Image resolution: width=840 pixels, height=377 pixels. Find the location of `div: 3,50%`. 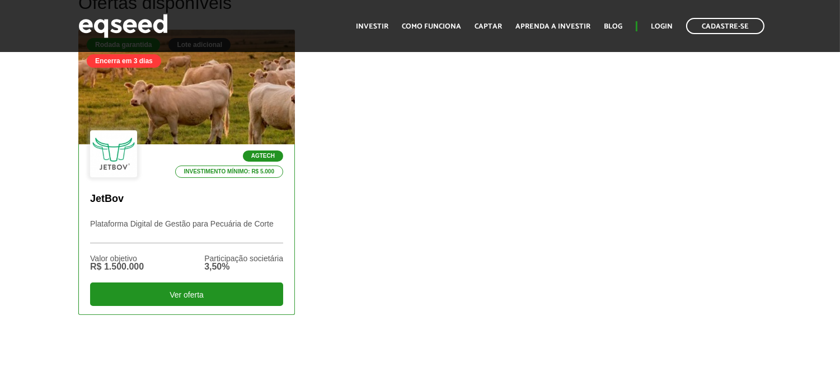

div: 3,50% is located at coordinates (244, 267).